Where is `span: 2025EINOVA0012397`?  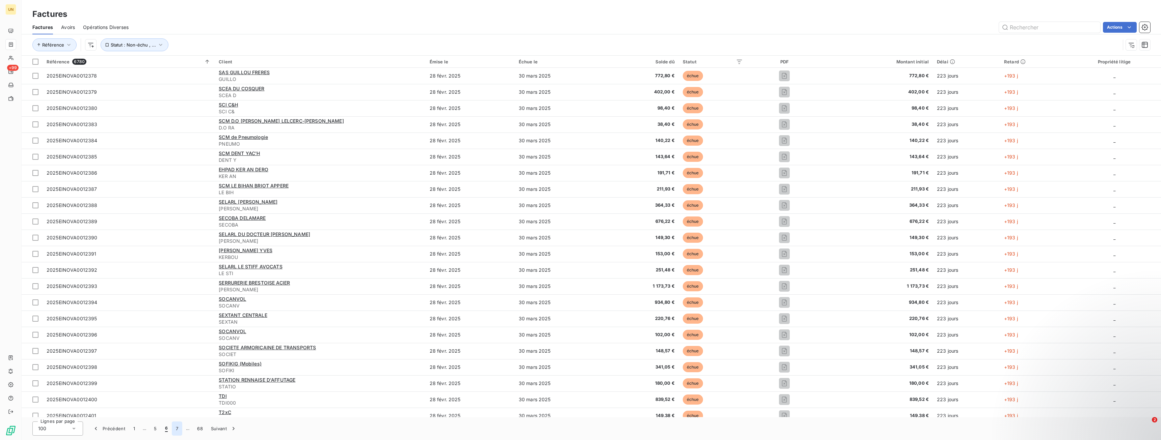
span: 2025EINOVA0012397 is located at coordinates (72, 351).